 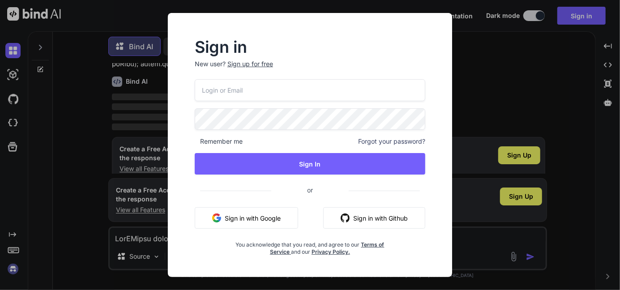 I want to click on span: Remember me, so click(x=219, y=142).